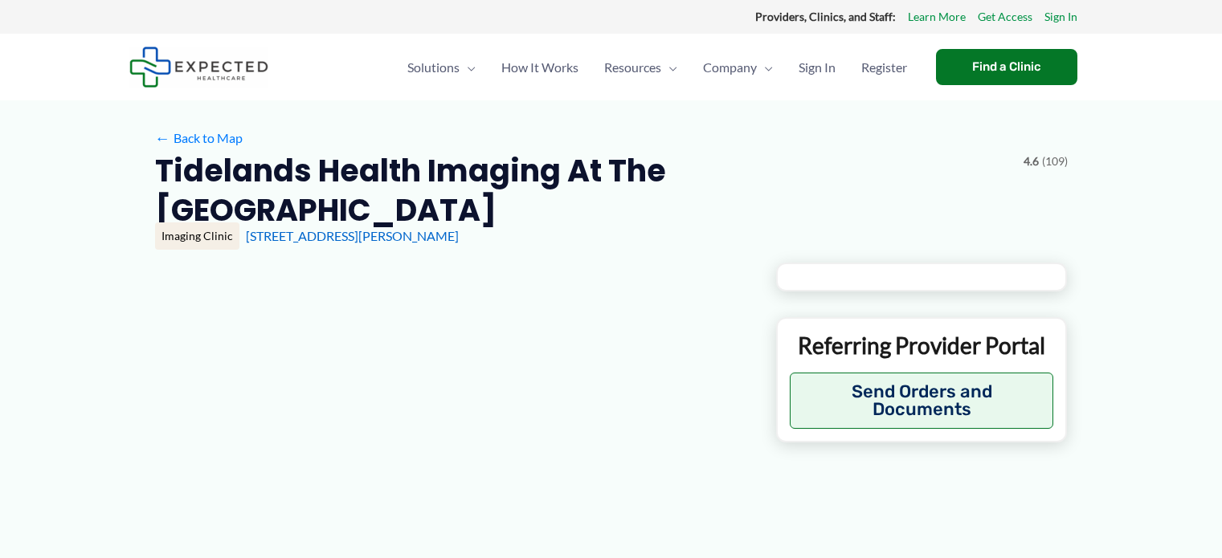 This screenshot has width=1222, height=558. Describe the element at coordinates (817, 67) in the screenshot. I see `span: Sign In` at that location.